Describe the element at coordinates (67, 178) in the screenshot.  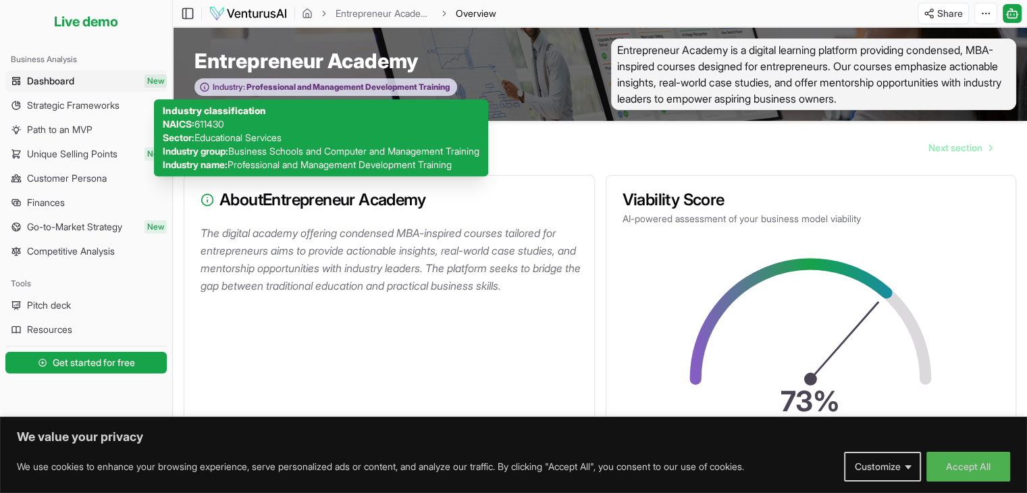
I see `span: Customer Persona` at that location.